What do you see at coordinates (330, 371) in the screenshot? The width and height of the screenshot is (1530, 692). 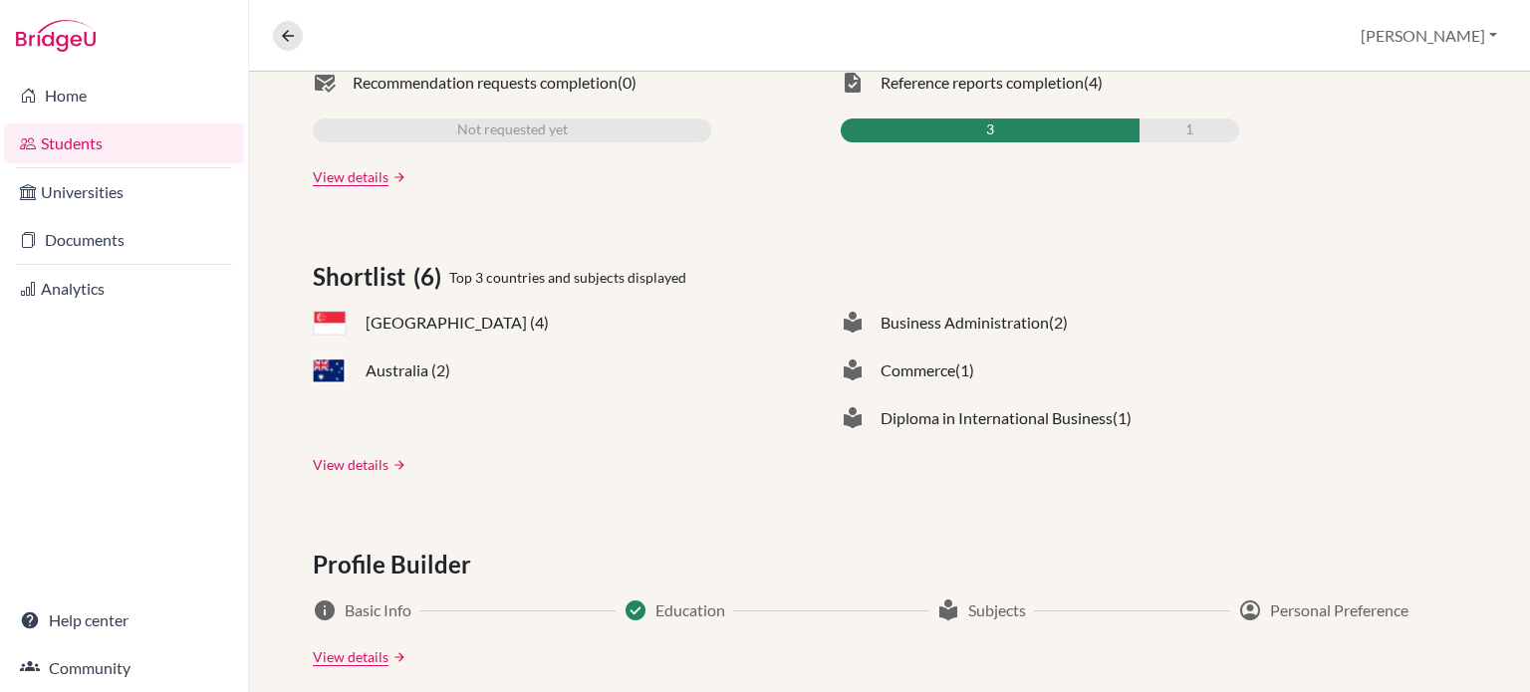 I see `span: AU` at bounding box center [330, 371].